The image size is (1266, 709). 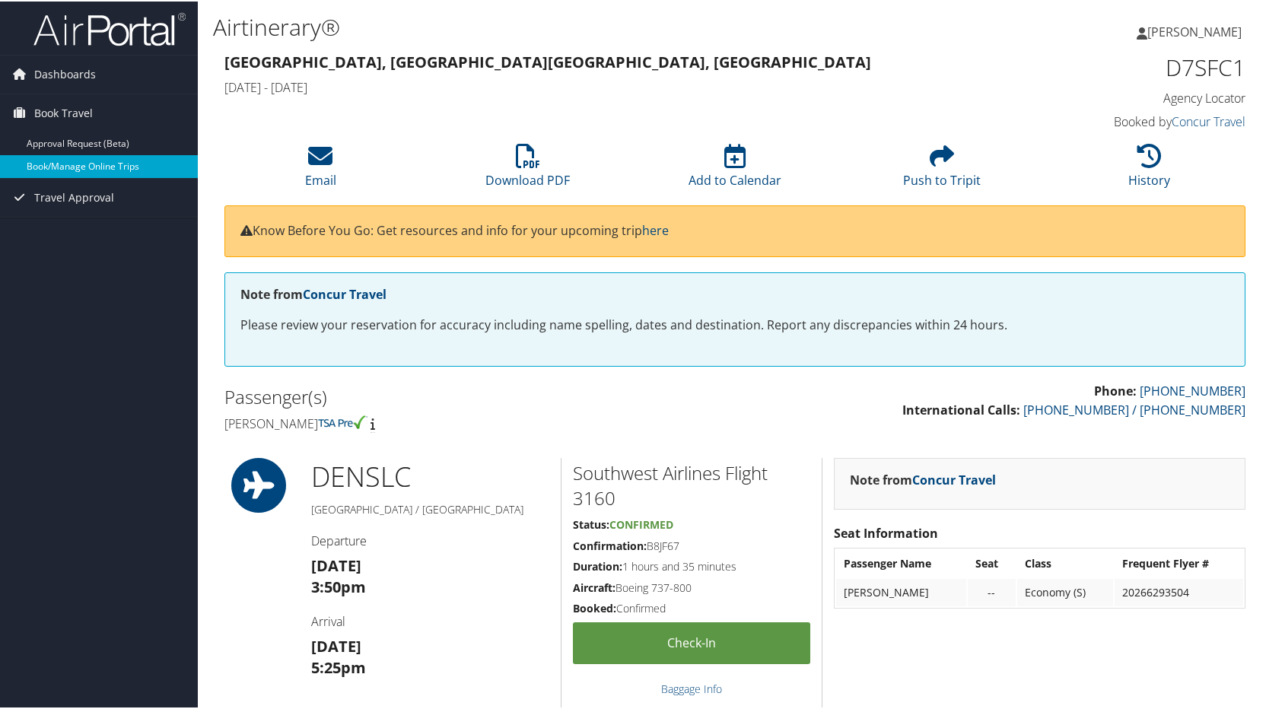 I want to click on p: Know Before You Go: Get resources and info for your upcoming trip, so click(x=735, y=230).